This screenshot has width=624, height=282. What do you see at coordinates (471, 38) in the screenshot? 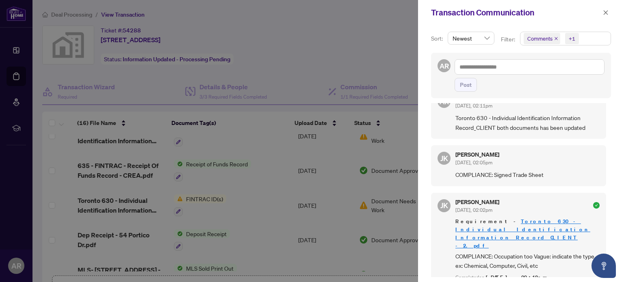
I see `span: Newest` at bounding box center [471, 38].